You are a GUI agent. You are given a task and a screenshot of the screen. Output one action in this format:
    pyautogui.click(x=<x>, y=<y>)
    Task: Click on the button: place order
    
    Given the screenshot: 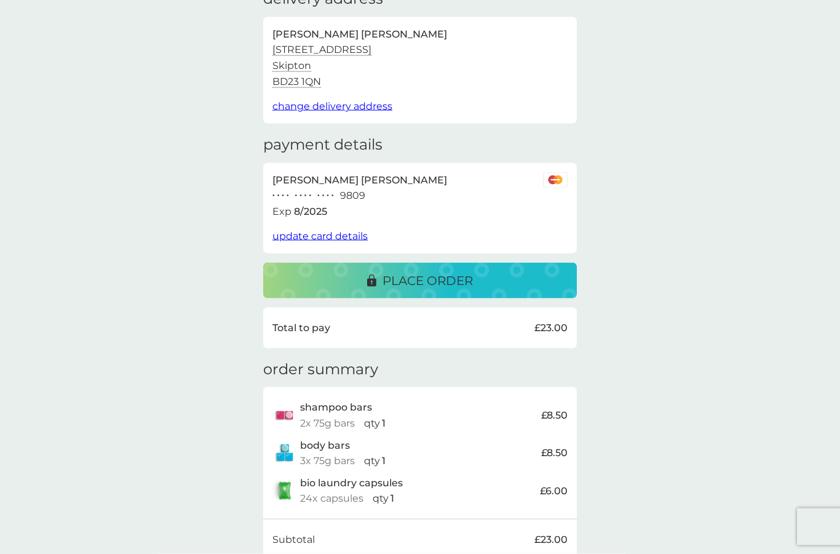 What is the action you would take?
    pyautogui.click(x=420, y=280)
    